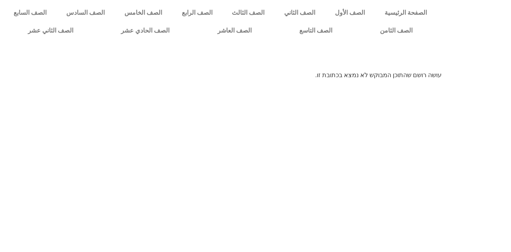 This screenshot has width=511, height=252. I want to click on a: الصفحة الرئيسية, so click(406, 13).